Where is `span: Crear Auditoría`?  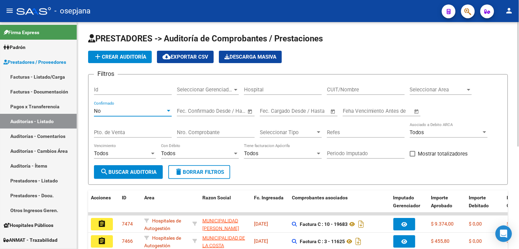
span: Crear Auditoría is located at coordinates (120, 57).